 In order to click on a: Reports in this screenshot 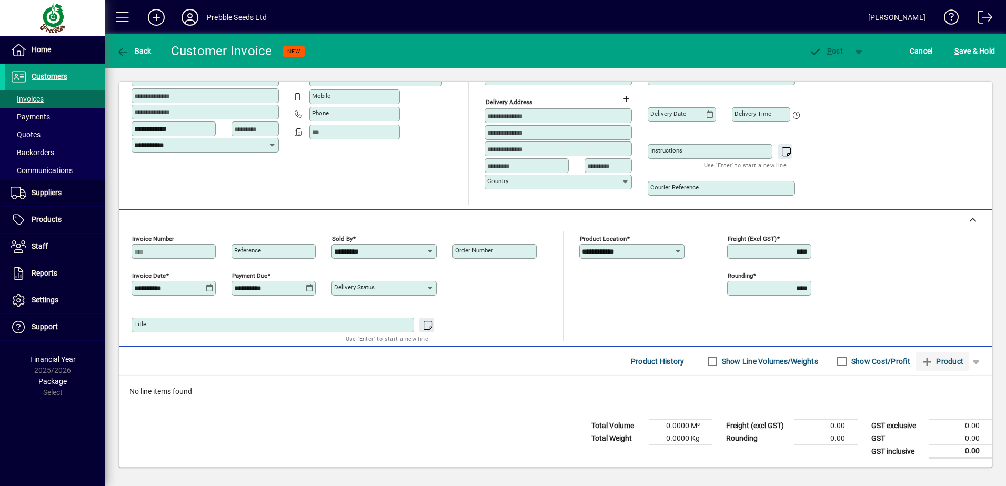, I will do `click(55, 274)`.